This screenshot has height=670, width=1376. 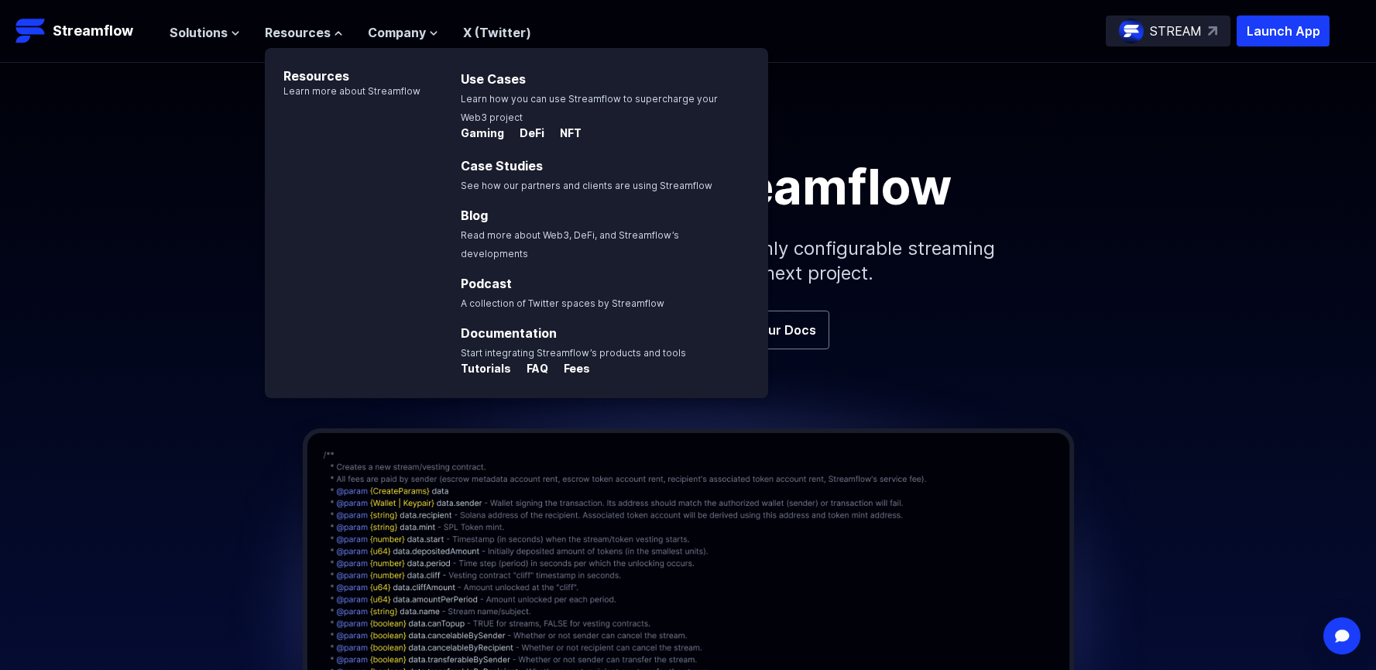 What do you see at coordinates (93, 31) in the screenshot?
I see `p: Streamflow` at bounding box center [93, 31].